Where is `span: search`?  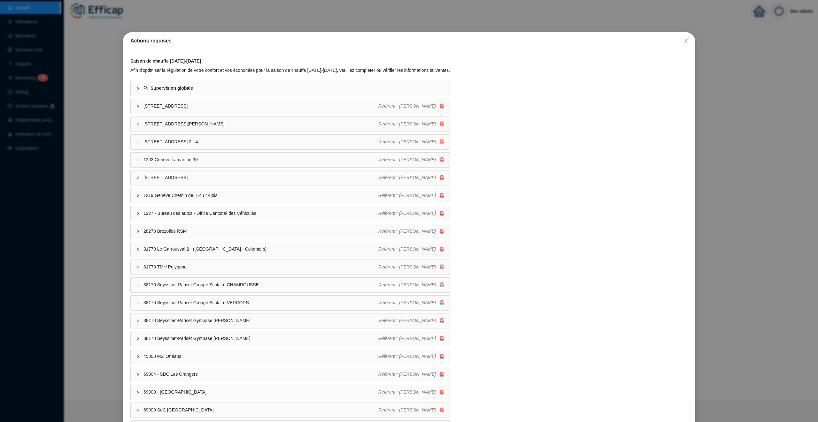 span: search is located at coordinates (146, 88).